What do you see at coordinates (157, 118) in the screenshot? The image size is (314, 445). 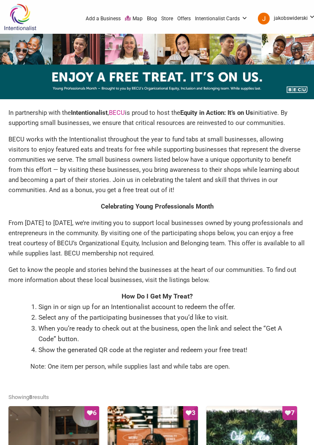 I see `p: In partnership with the , is proud to host the initiative. By supporting small businesses, we ens...` at bounding box center [157, 118].